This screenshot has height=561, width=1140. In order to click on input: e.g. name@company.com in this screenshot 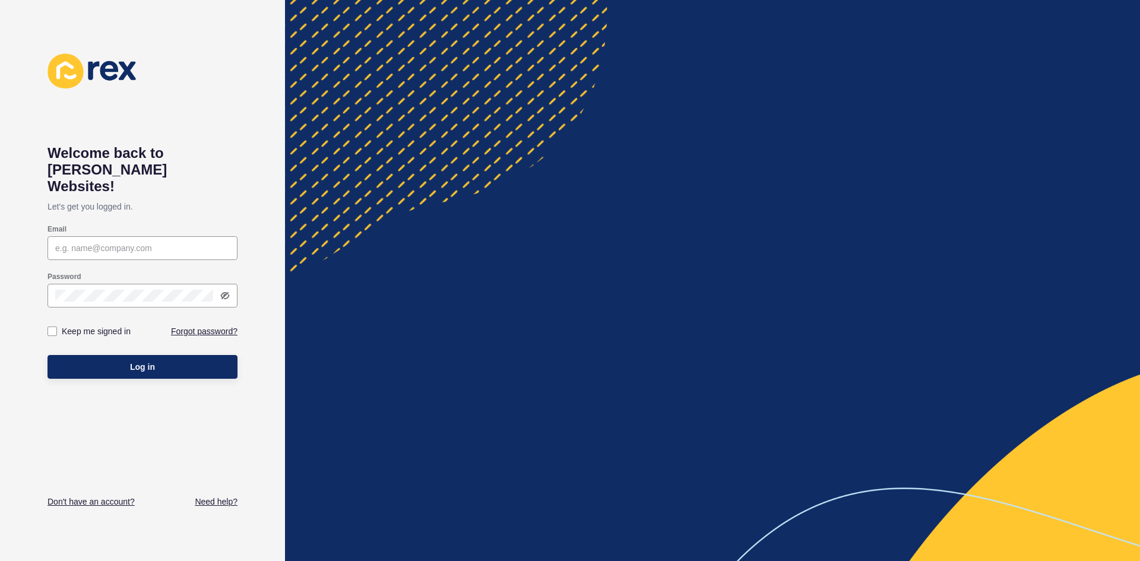, I will do `click(142, 248)`.